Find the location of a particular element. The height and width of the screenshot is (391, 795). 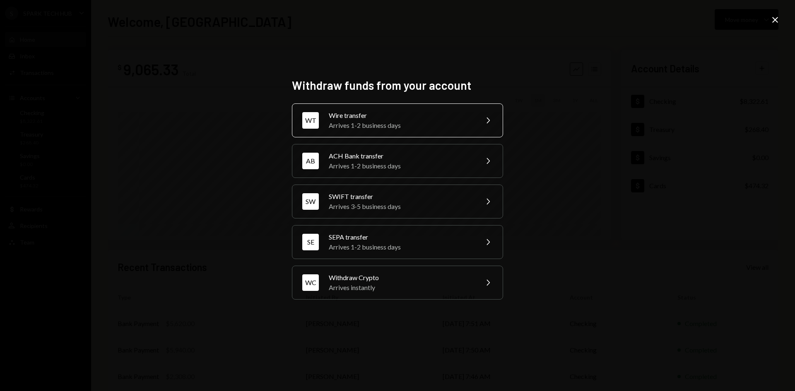

div: SWIFT transfer is located at coordinates (401, 197).